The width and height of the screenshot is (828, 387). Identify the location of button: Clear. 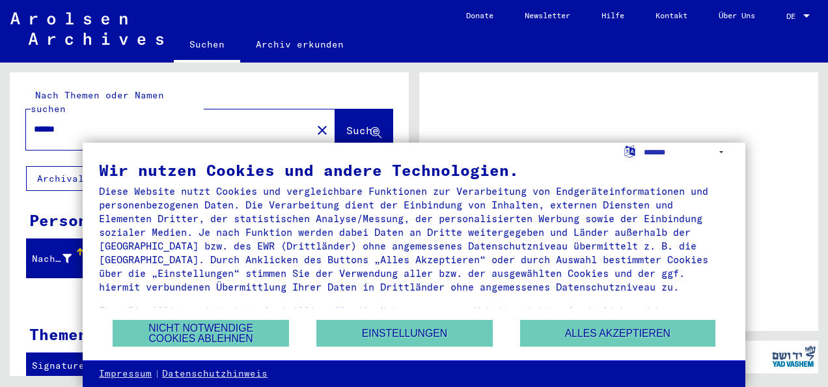
(322, 129).